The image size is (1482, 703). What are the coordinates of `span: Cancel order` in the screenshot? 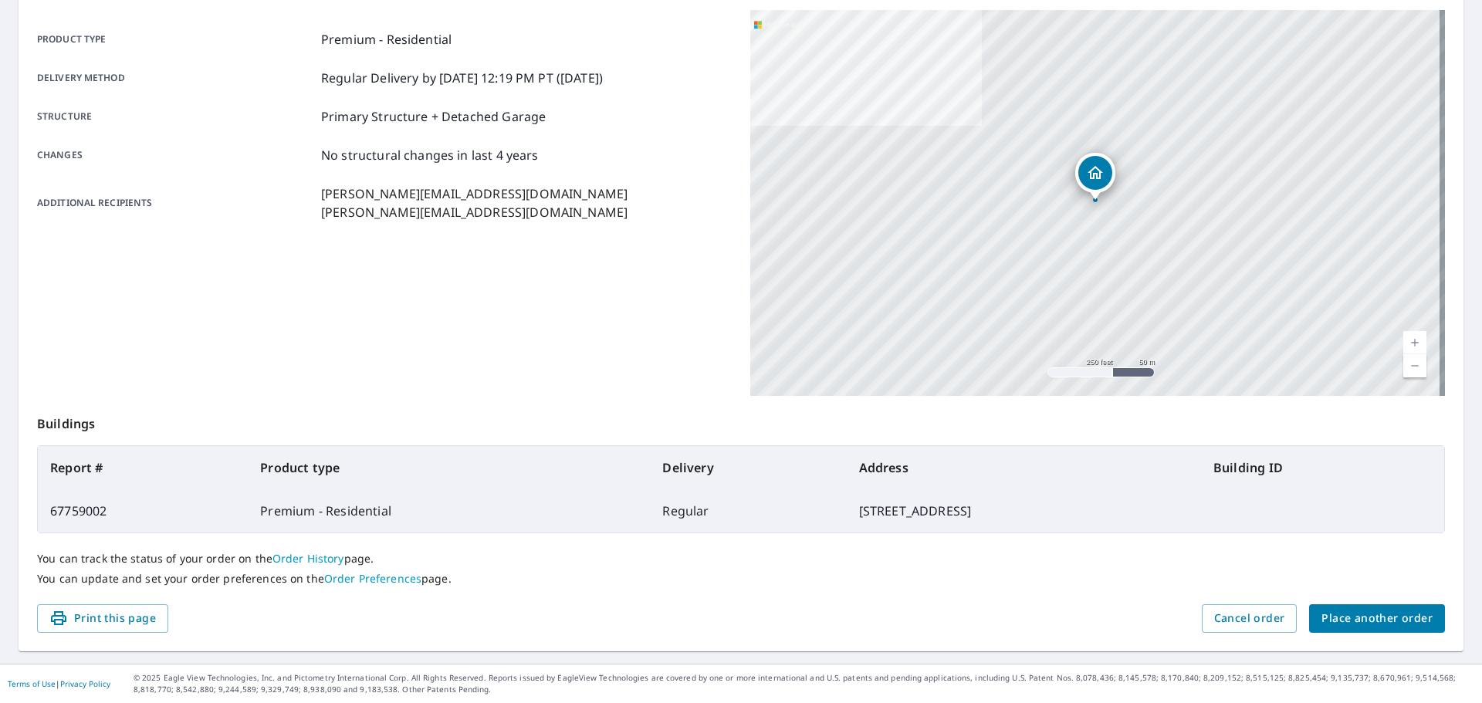 It's located at (1249, 618).